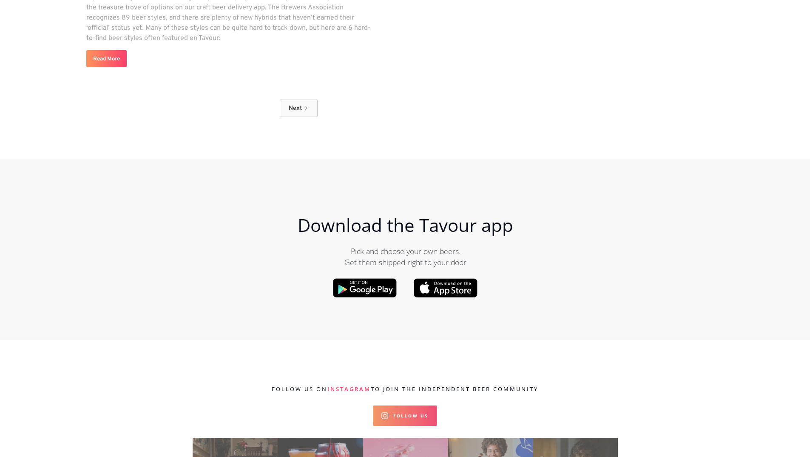 The height and width of the screenshot is (457, 810). Describe the element at coordinates (406, 256) in the screenshot. I see `p: Pick and choose your own beers. Get them shipped right to your door` at that location.